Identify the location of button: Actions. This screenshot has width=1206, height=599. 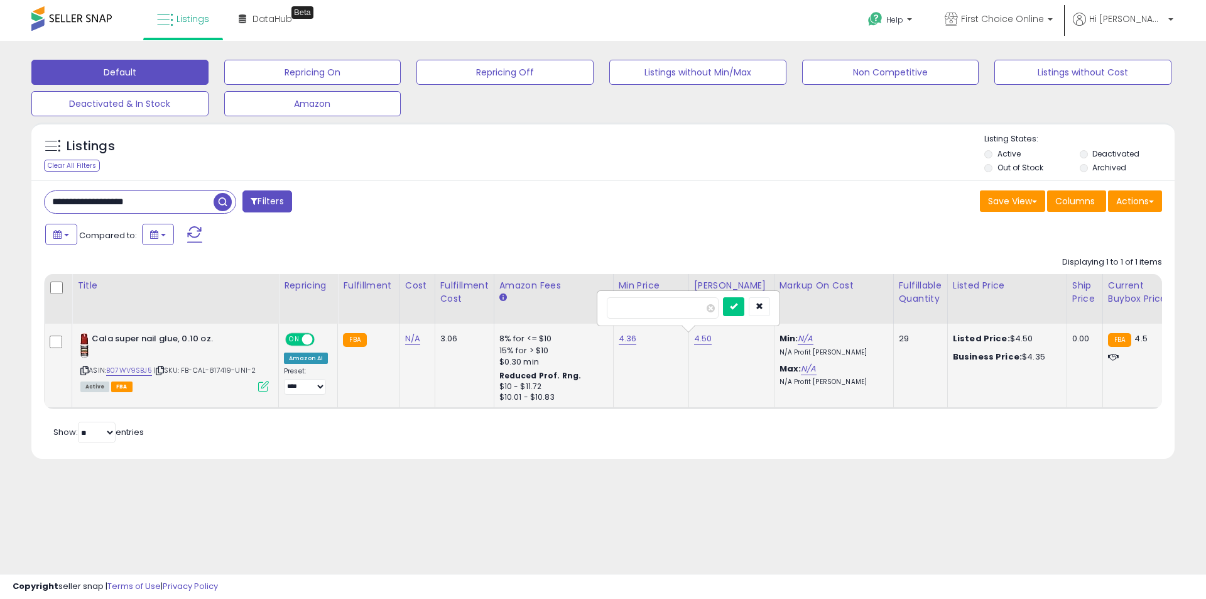
(1135, 201).